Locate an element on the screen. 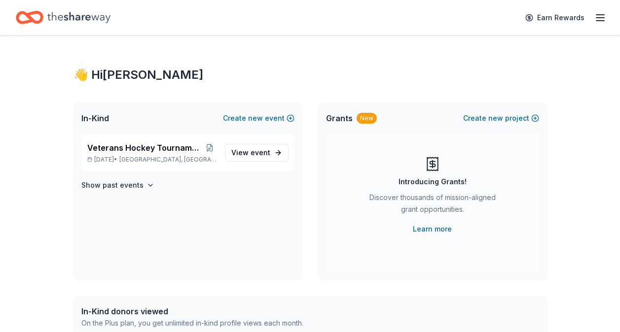 The height and width of the screenshot is (332, 620). button: Createnewproject is located at coordinates (501, 118).